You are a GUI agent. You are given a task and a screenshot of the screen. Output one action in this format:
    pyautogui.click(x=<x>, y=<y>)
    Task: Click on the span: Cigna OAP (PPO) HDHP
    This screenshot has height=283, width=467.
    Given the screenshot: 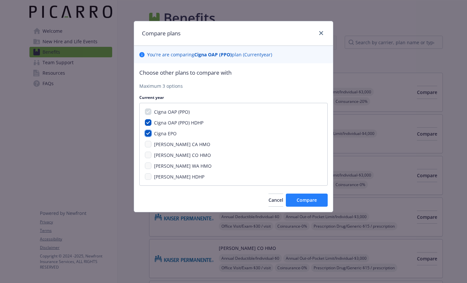 What is the action you would take?
    pyautogui.click(x=179, y=122)
    